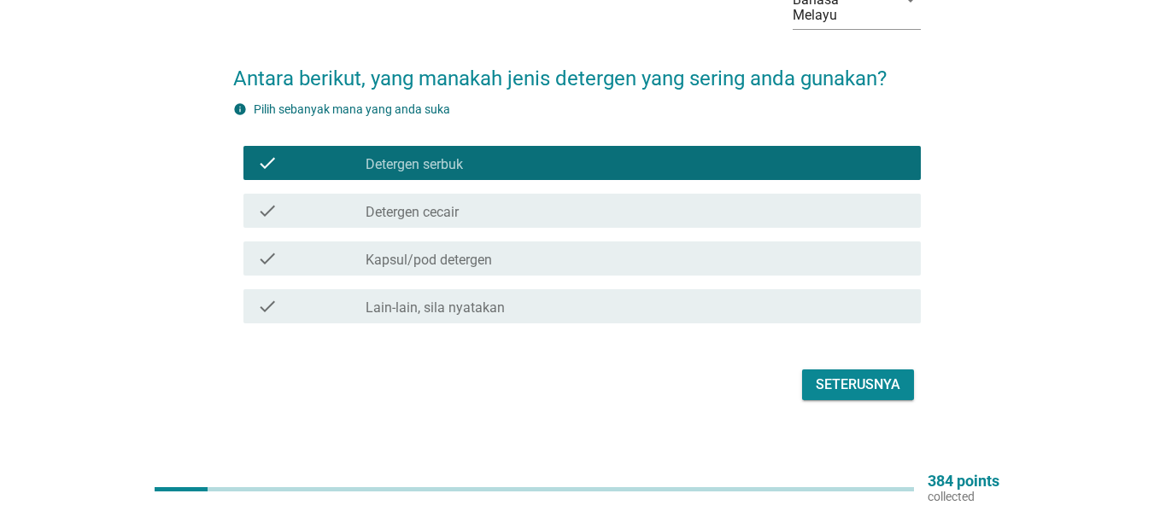 The width and height of the screenshot is (1154, 511). Describe the element at coordinates (412, 213) in the screenshot. I see `label: Detergen cecair` at that location.